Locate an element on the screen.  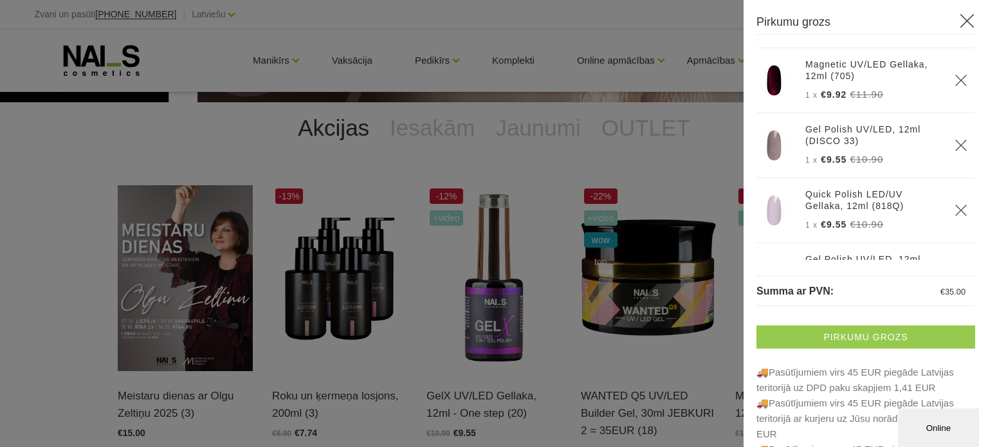
a: Gel Polish UV/LED, 12ml (328v) is located at coordinates (873, 265).